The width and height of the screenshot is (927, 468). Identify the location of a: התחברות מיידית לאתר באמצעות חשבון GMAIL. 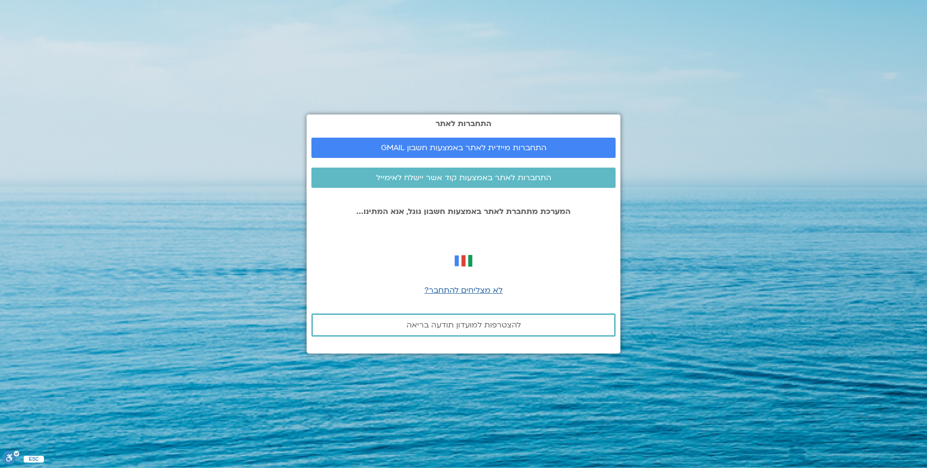
(463, 148).